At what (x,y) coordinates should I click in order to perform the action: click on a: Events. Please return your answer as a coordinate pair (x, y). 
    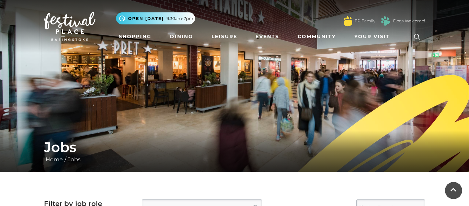
    Looking at the image, I should click on (267, 36).